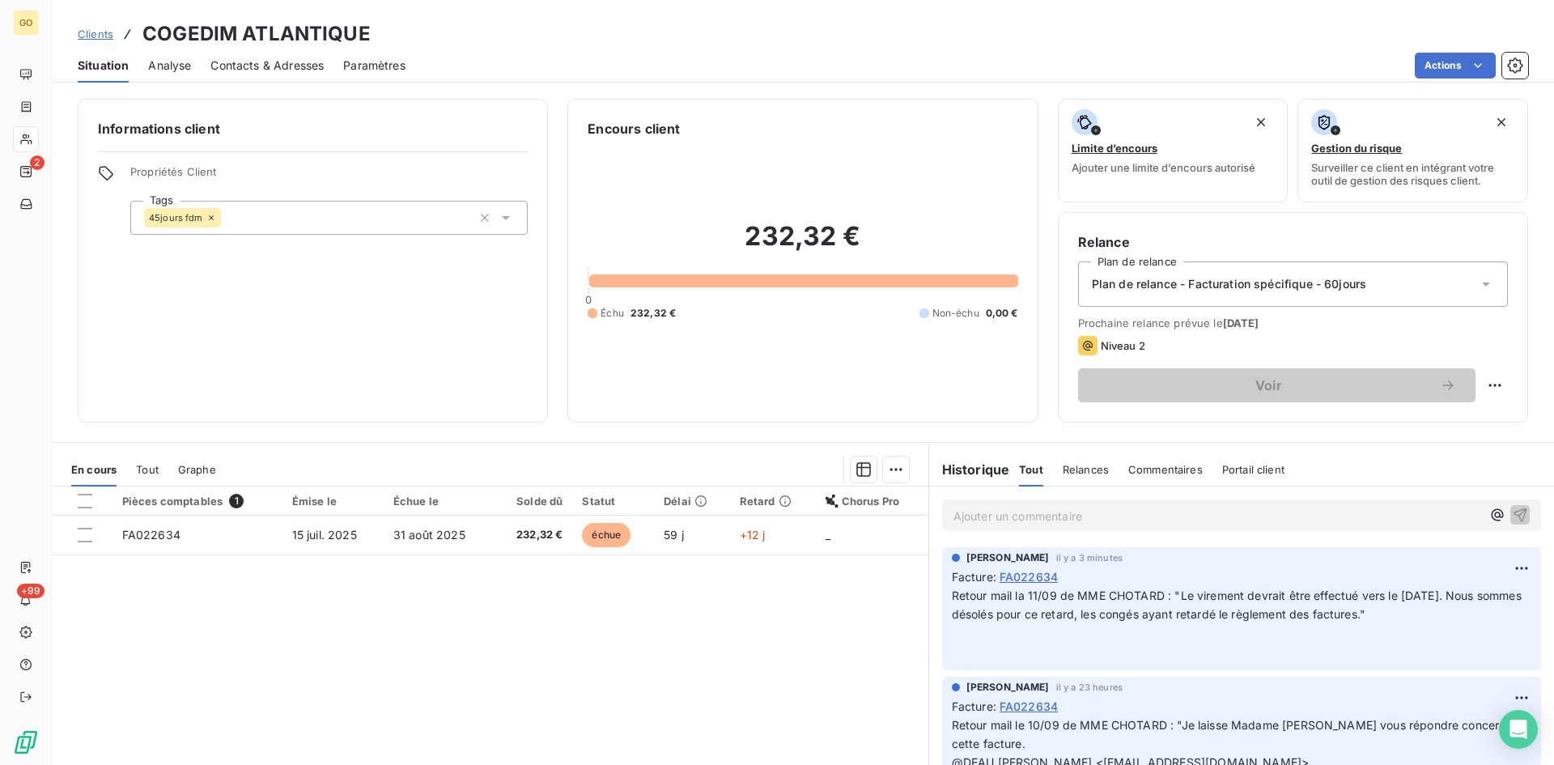 This screenshot has height=765, width=1554. Describe the element at coordinates (198, 501) in the screenshot. I see `div: Pièces comptables` at that location.